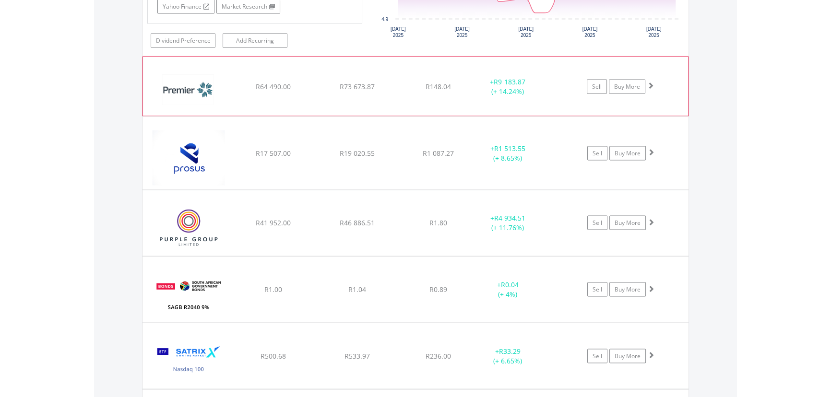  What do you see at coordinates (508, 357) in the screenshot?
I see `div: + (+ 6.65%)` at bounding box center [508, 357].